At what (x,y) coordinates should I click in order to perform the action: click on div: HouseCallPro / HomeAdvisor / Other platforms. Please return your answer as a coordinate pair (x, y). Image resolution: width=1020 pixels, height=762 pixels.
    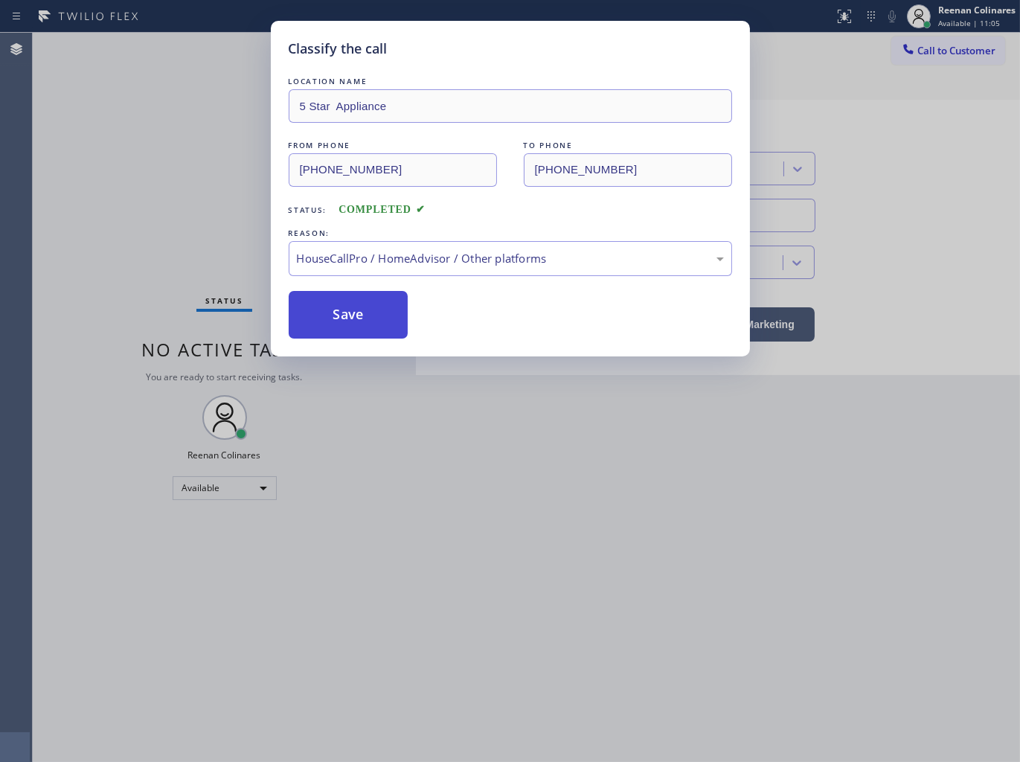
    Looking at the image, I should click on (510, 258).